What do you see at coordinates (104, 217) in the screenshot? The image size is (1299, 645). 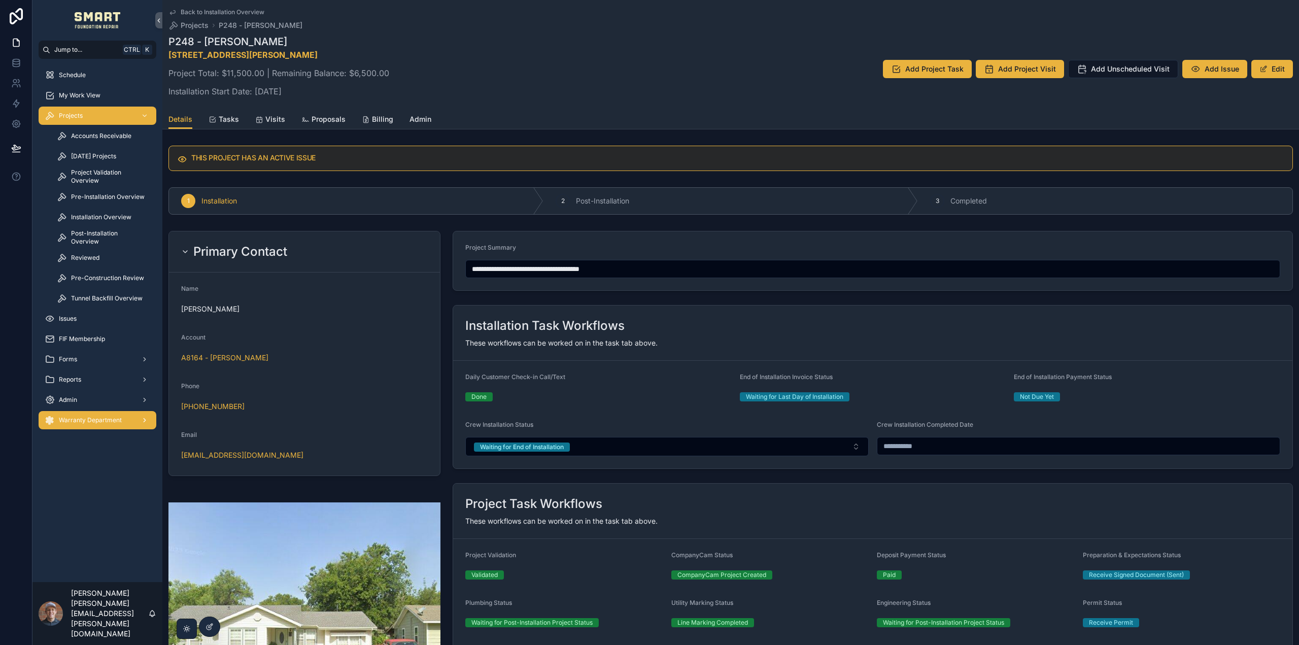 I see `a: Installation Overview` at bounding box center [104, 217].